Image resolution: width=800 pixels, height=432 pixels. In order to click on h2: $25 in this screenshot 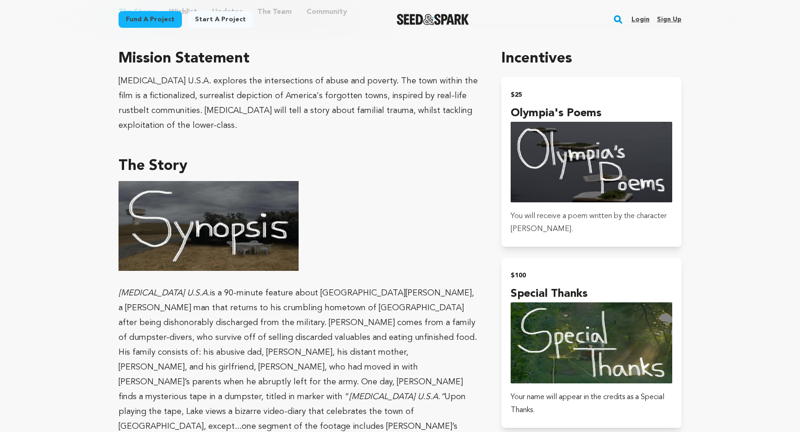, I will do `click(591, 95)`.